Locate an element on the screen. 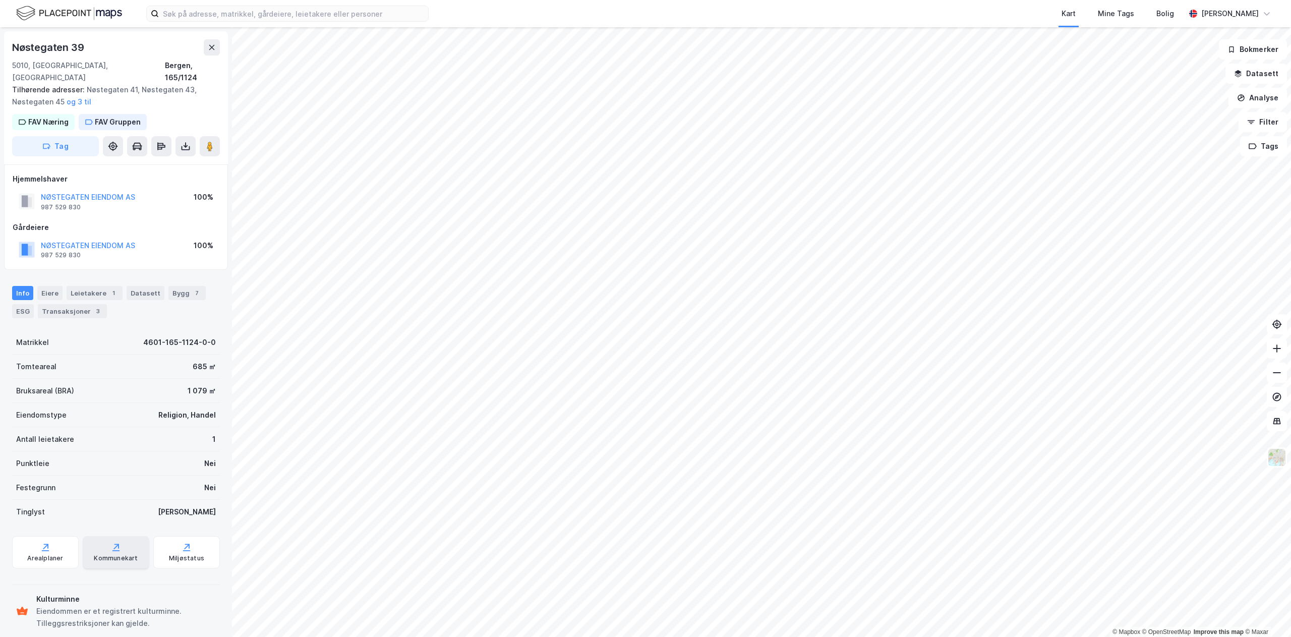 The height and width of the screenshot is (637, 1291). div: Hjemmelshaver is located at coordinates (116, 179).